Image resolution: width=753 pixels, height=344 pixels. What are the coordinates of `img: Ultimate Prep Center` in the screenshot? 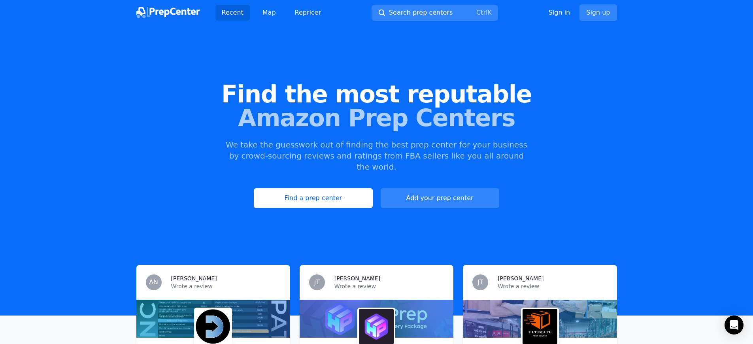 It's located at (540, 327).